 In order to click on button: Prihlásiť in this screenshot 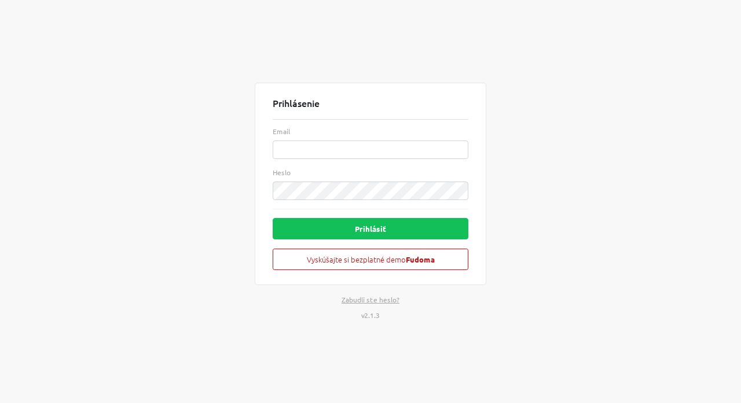, I will do `click(370, 229)`.